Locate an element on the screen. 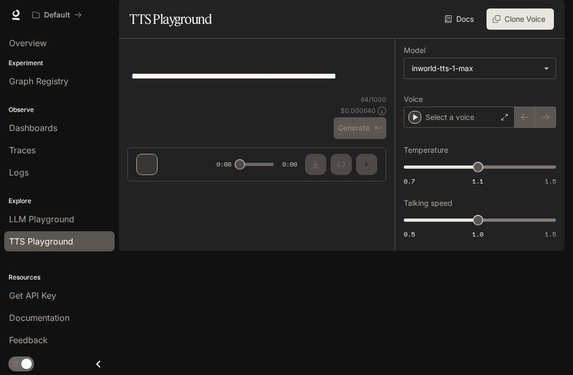 This screenshot has height=375, width=573. p: Temperature is located at coordinates (426, 150).